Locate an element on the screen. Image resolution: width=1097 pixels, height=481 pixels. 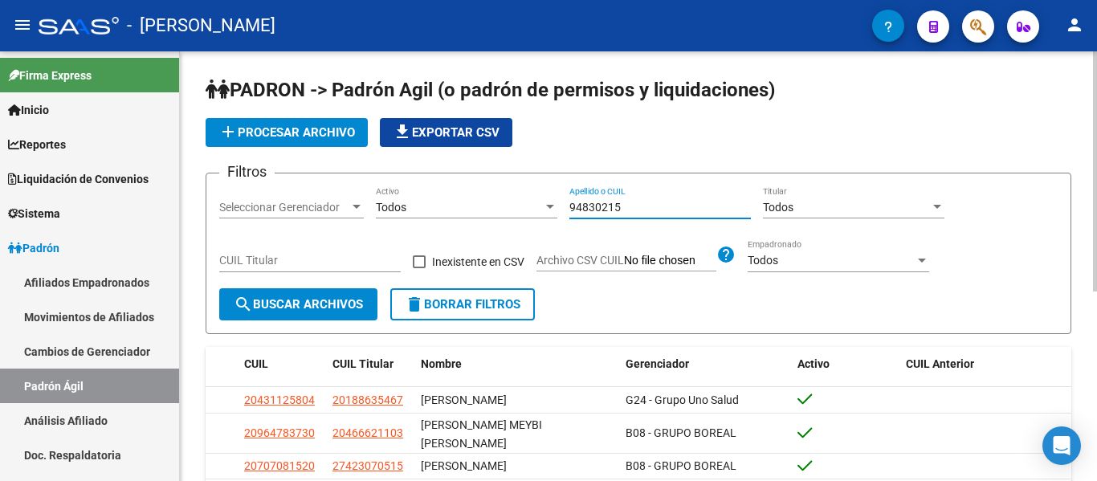
datatable-header-cell: Gerenciador is located at coordinates (705, 364).